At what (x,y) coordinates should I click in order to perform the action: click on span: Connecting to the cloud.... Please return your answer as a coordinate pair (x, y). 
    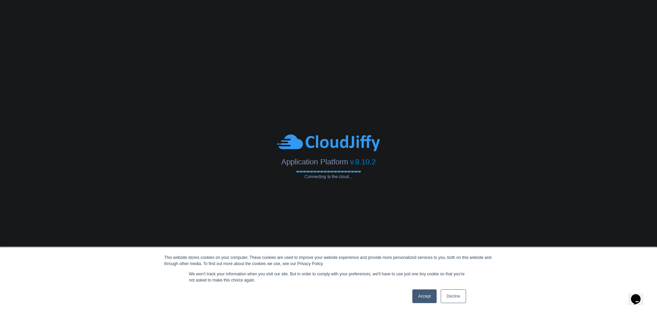
    Looking at the image, I should click on (328, 176).